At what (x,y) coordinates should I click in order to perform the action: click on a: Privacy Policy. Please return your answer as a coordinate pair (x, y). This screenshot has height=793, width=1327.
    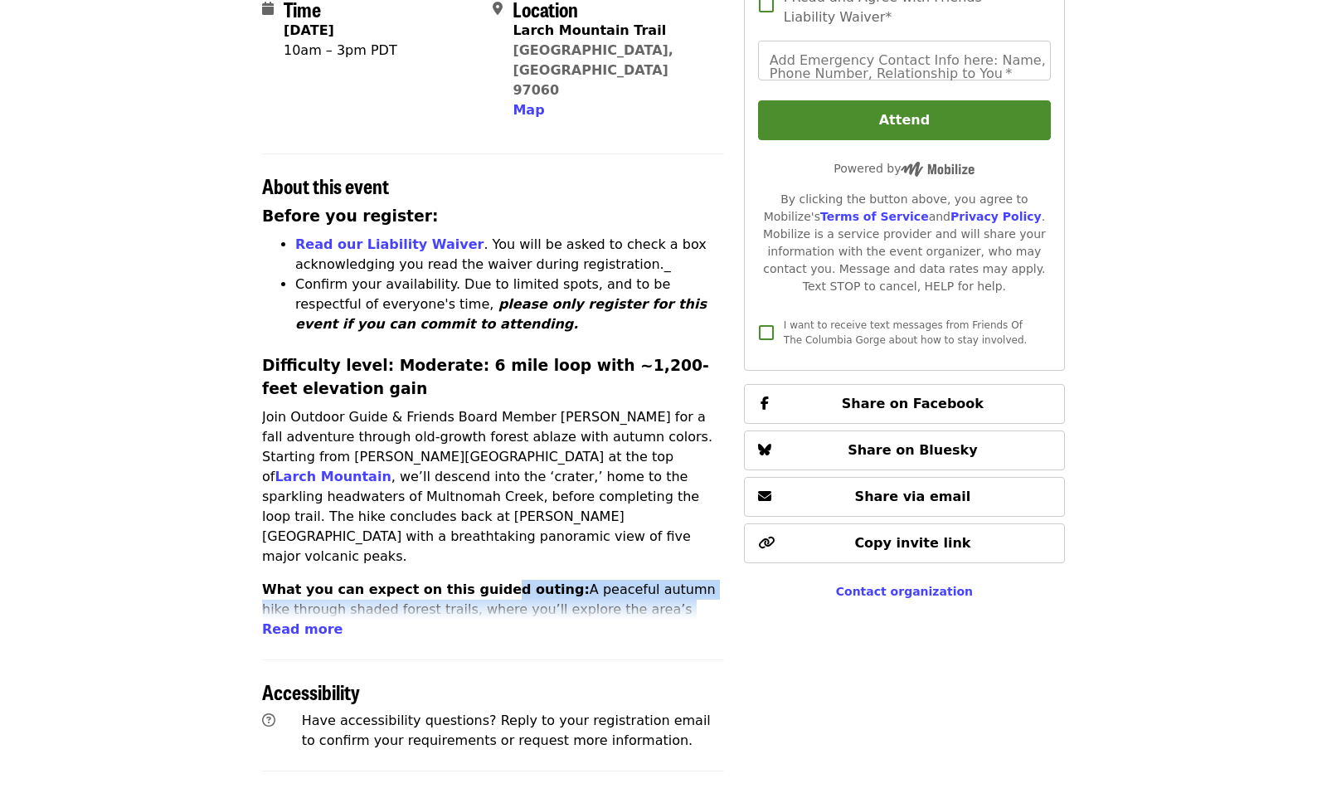
    Looking at the image, I should click on (996, 216).